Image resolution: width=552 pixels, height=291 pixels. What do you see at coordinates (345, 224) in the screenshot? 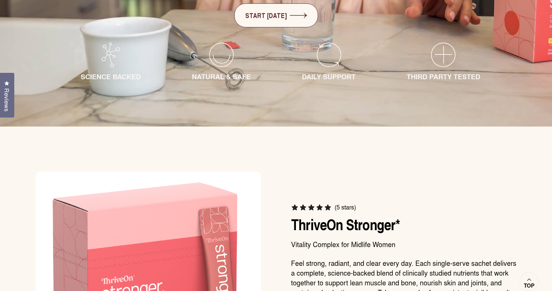
I see `a: ThriveOn Stronger*` at bounding box center [345, 224].